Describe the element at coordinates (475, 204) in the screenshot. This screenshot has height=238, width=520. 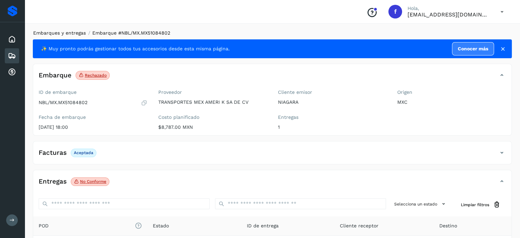
I see `span: Limpiar filtros` at that location.